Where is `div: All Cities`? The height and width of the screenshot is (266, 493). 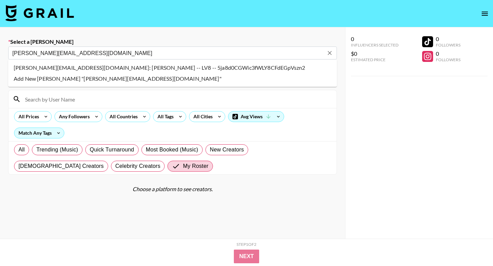 div: All Cities is located at coordinates (201, 117).